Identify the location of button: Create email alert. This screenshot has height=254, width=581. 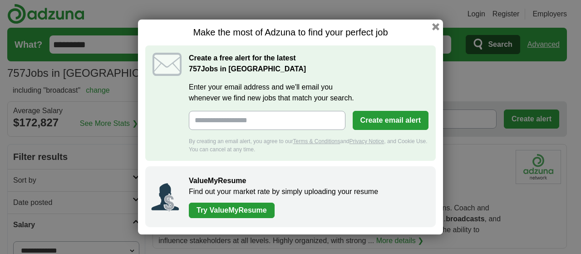
(391, 120).